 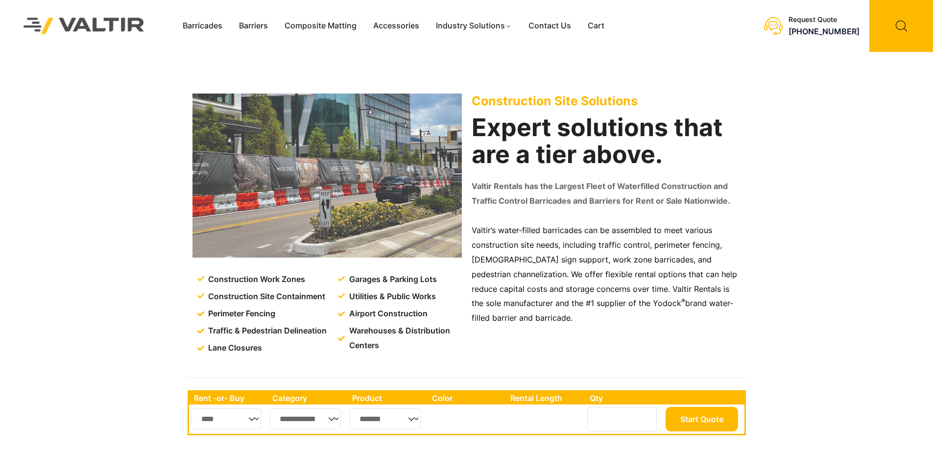 What do you see at coordinates (606, 101) in the screenshot?
I see `p: Construction Site Solutions` at bounding box center [606, 101].